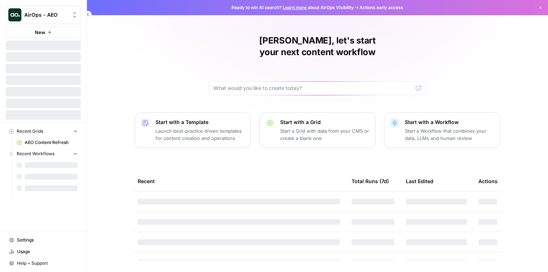 This screenshot has width=548, height=272. Describe the element at coordinates (488, 181) in the screenshot. I see `div: Actions` at that location.